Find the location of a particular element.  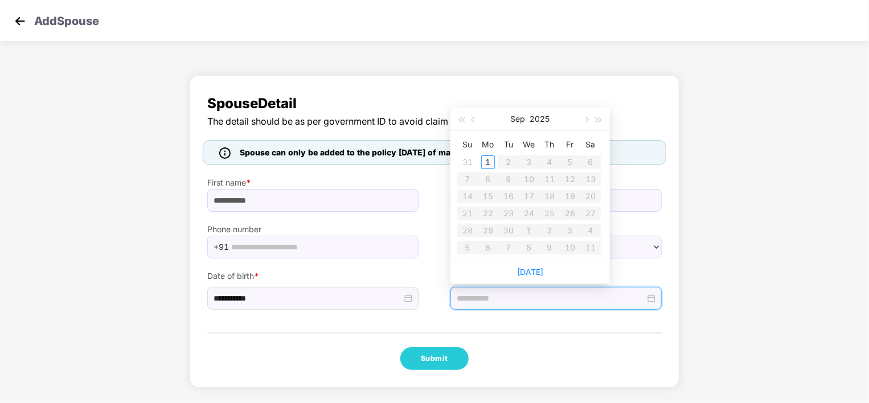

td: 2025-08-31 is located at coordinates (468, 162).